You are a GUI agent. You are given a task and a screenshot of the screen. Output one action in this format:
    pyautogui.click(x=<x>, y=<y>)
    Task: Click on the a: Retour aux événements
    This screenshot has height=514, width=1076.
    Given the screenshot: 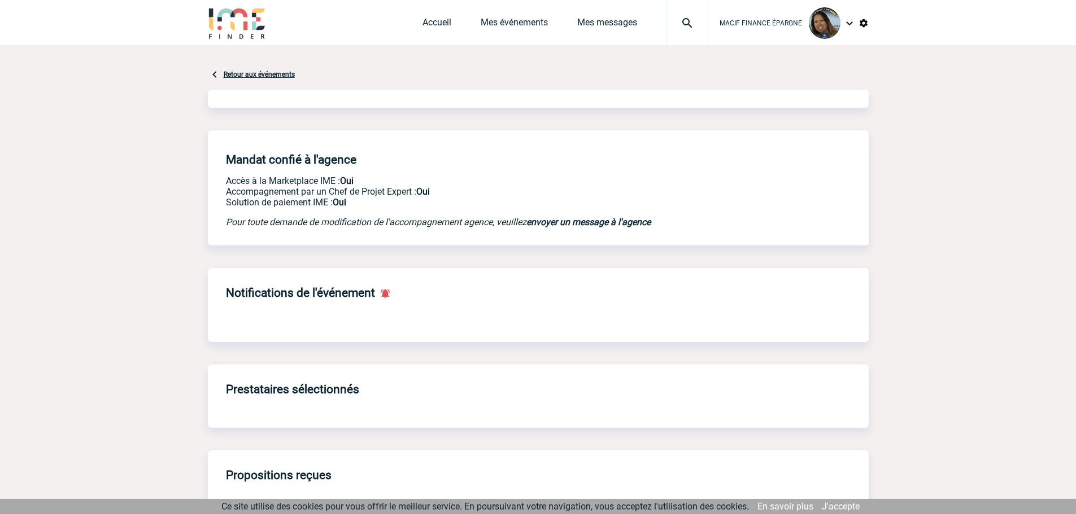 What is the action you would take?
    pyautogui.click(x=259, y=75)
    